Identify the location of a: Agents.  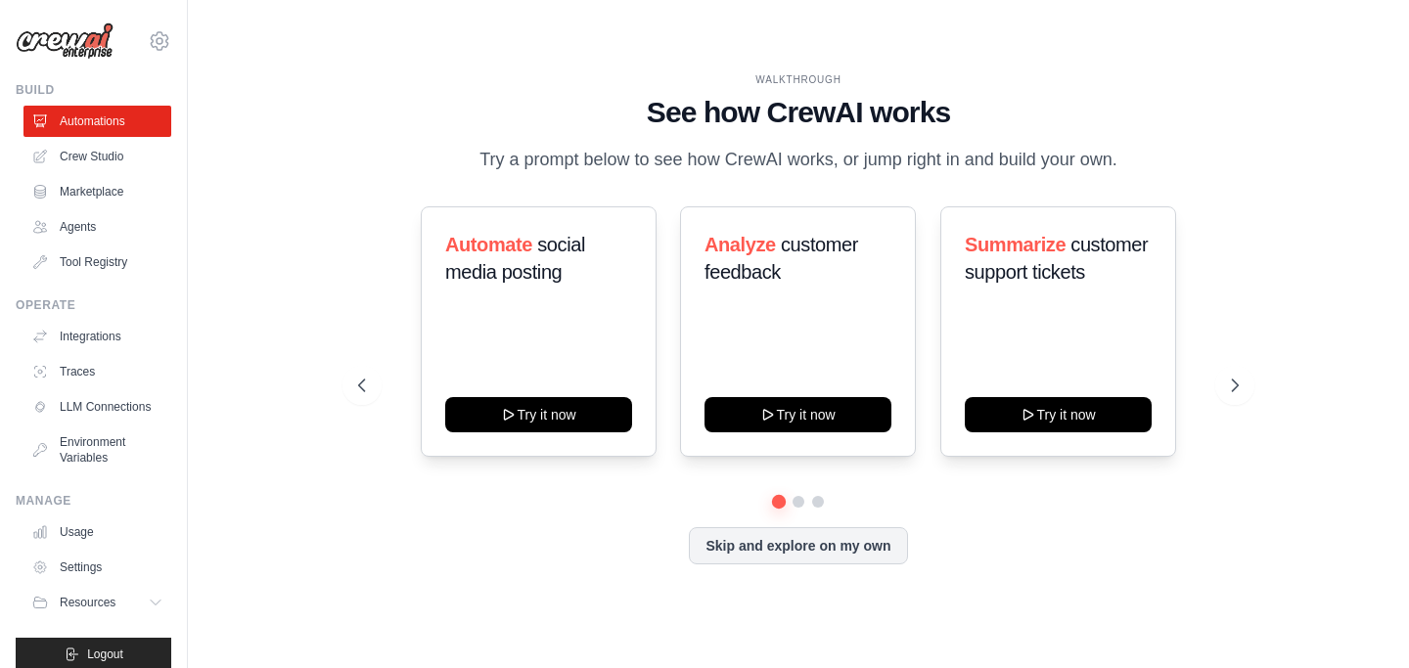
(97, 227).